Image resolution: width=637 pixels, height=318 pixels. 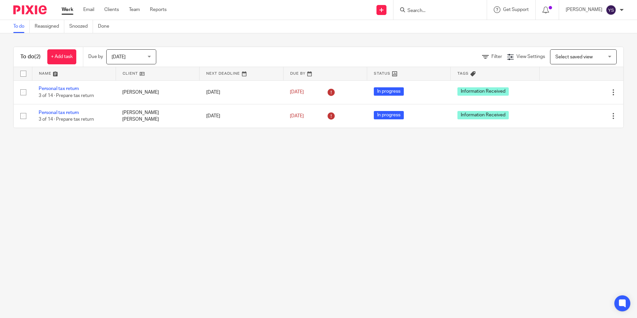 What do you see at coordinates (30, 10) in the screenshot?
I see `img: Pixie` at bounding box center [30, 10].